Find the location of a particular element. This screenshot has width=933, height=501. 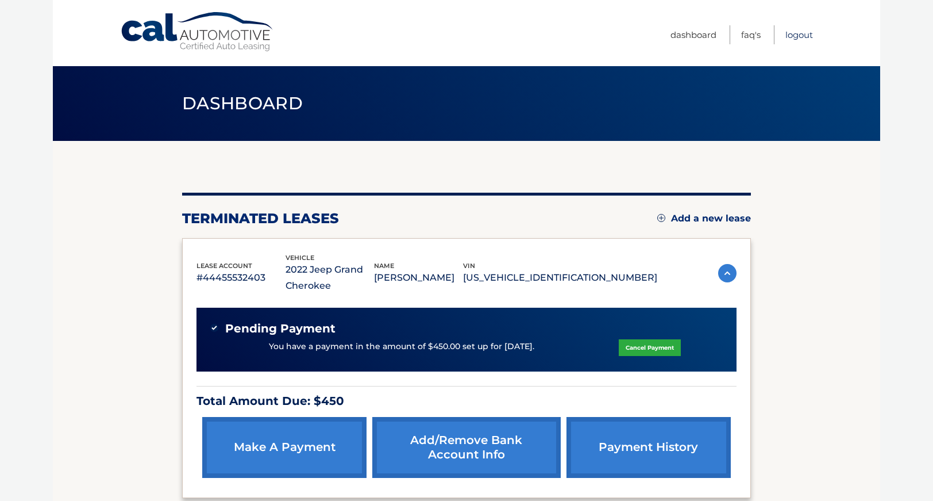

p: 2022 Jeep Grand Cherokee is located at coordinates (330, 278).